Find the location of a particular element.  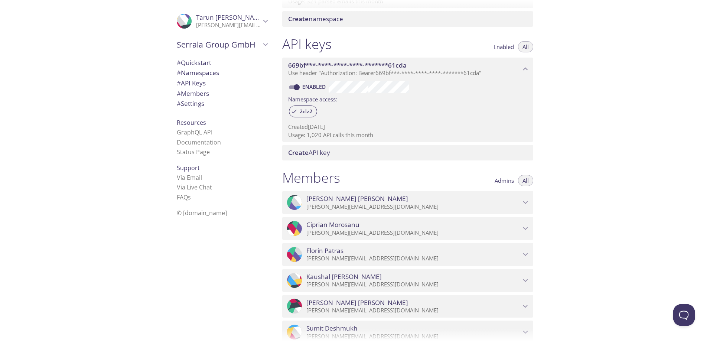

span: Support is located at coordinates (188, 168).